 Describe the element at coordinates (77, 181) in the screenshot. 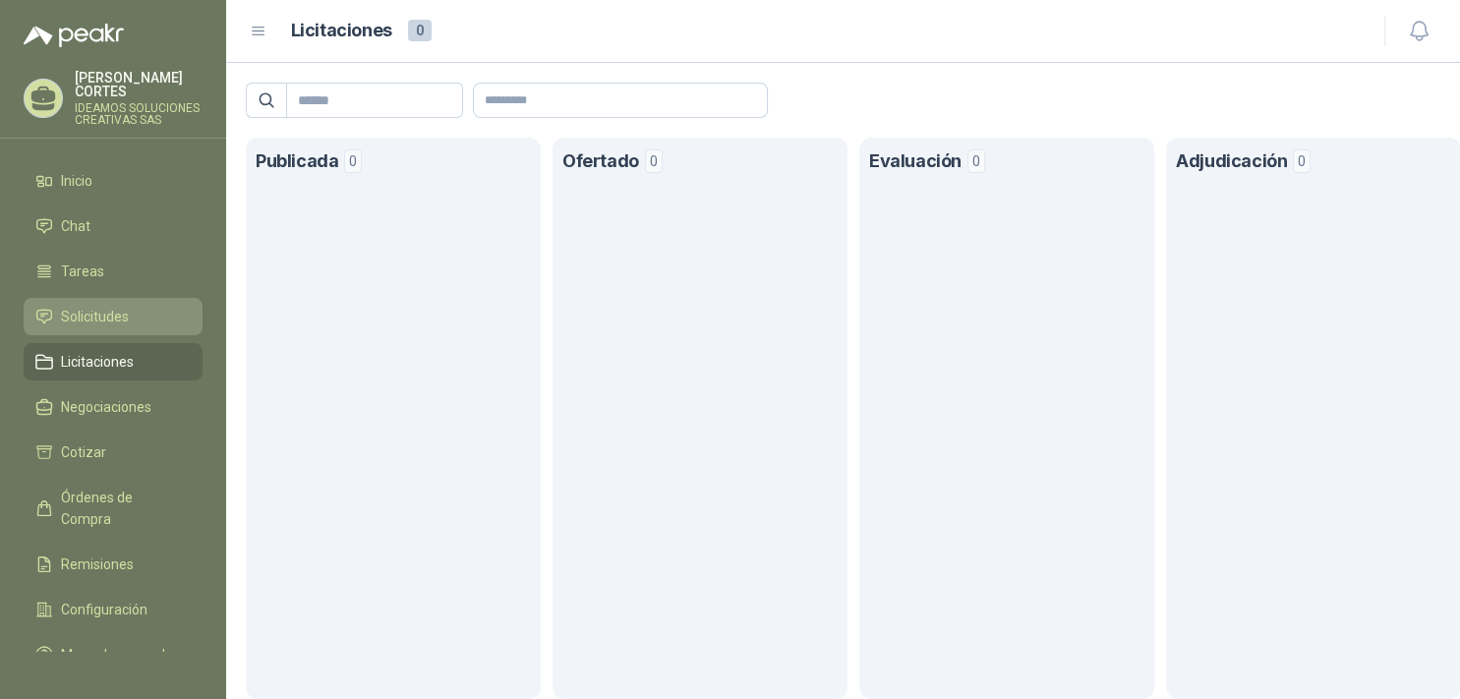

I see `span: Inicio` at that location.